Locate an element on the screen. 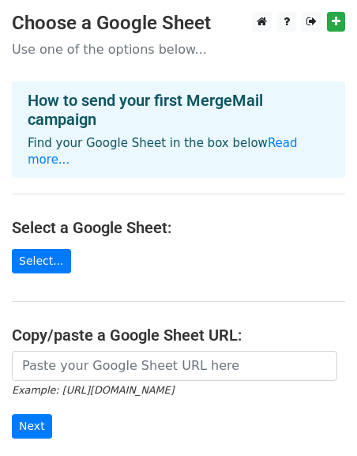 Image resolution: width=357 pixels, height=456 pixels. p: Use one of the options below... is located at coordinates (179, 49).